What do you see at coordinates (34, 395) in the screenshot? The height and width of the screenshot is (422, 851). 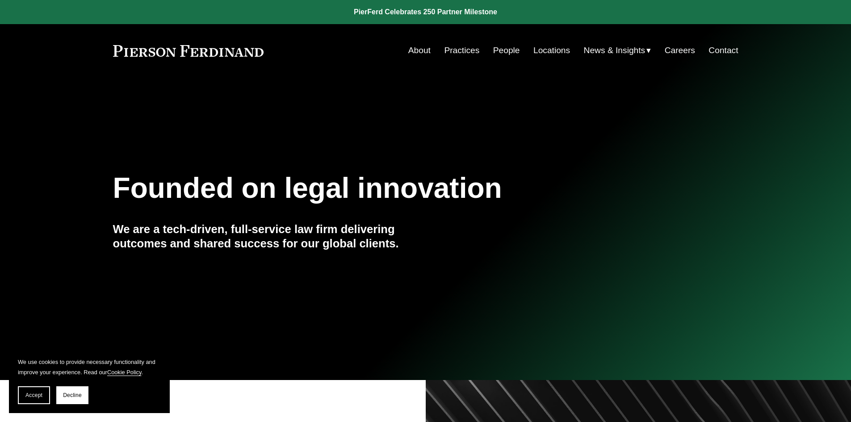 I see `button: Accept` at bounding box center [34, 395].